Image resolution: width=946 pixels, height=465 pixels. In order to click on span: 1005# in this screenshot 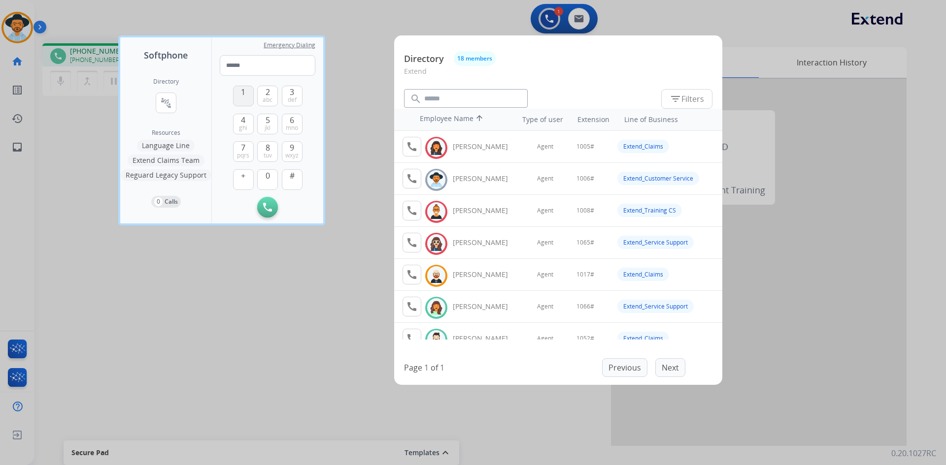, I will do `click(585, 147)`.